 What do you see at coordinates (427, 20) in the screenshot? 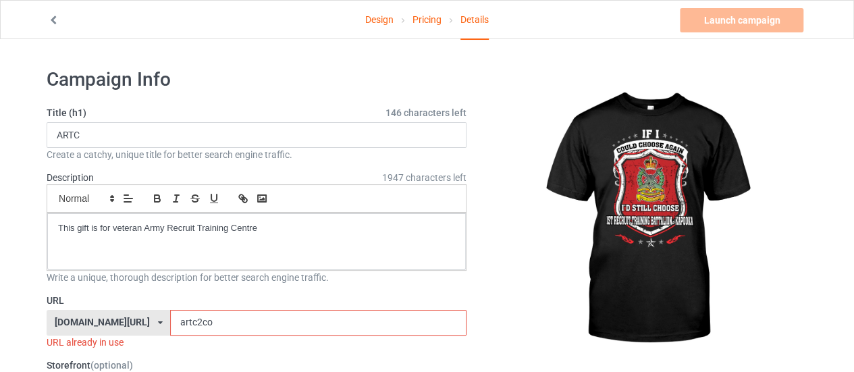
I see `a: Pricing` at bounding box center [427, 20].